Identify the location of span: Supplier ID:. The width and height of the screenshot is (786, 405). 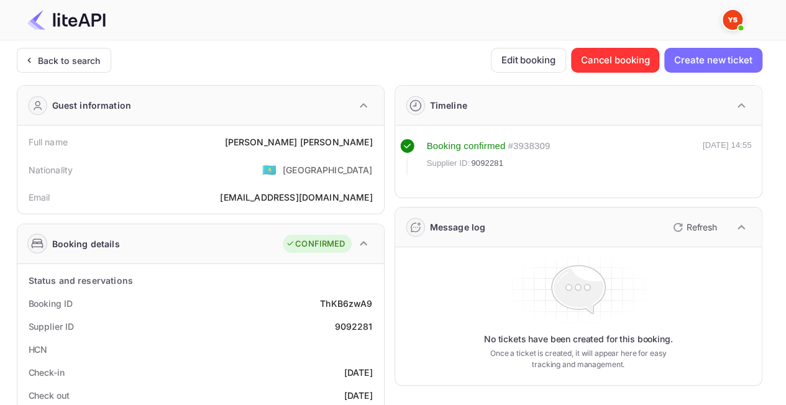
(449, 163).